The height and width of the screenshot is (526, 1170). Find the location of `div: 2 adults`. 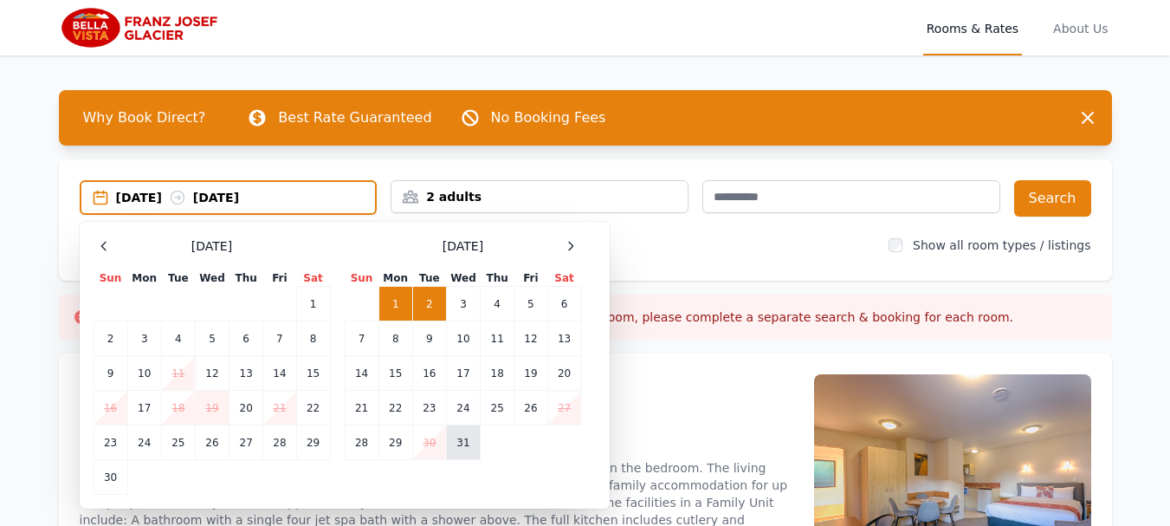

div: 2 adults is located at coordinates (539, 197).